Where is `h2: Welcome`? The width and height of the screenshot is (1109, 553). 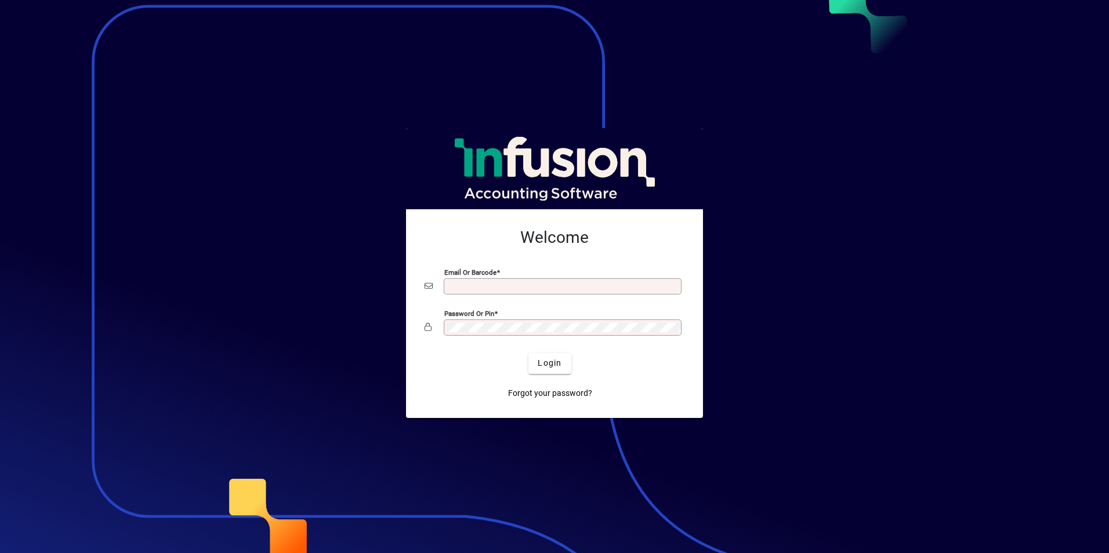 h2: Welcome is located at coordinates (554, 238).